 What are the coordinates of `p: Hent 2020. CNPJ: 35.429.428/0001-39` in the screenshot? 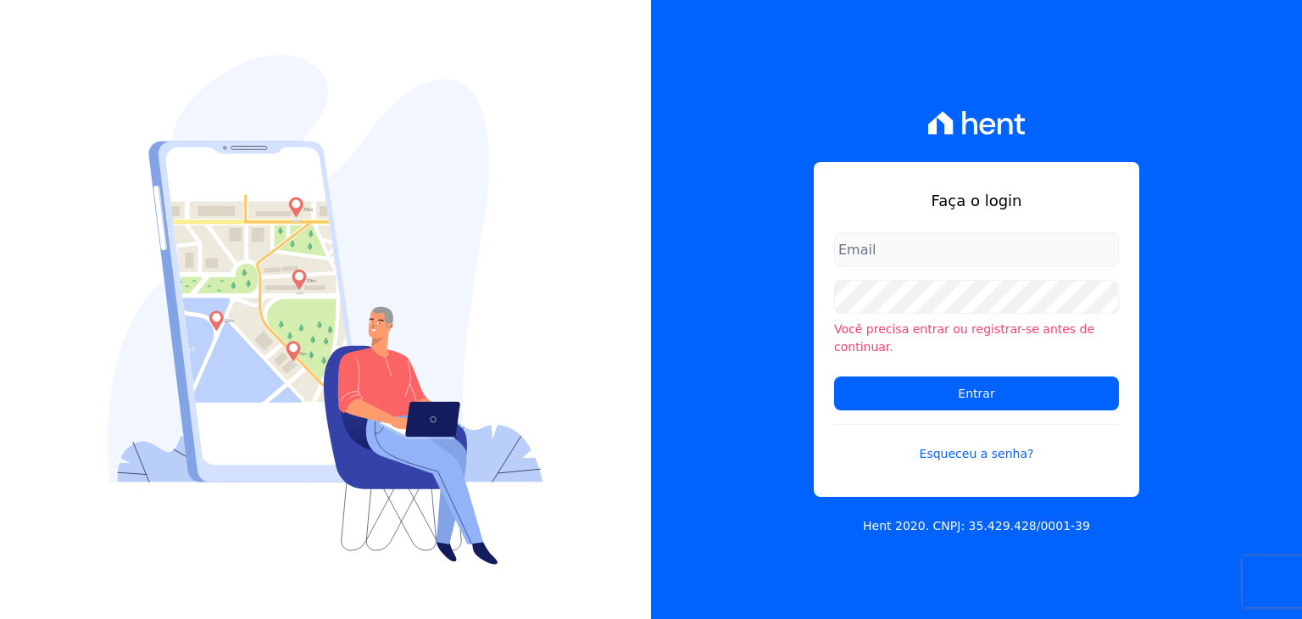 It's located at (976, 526).